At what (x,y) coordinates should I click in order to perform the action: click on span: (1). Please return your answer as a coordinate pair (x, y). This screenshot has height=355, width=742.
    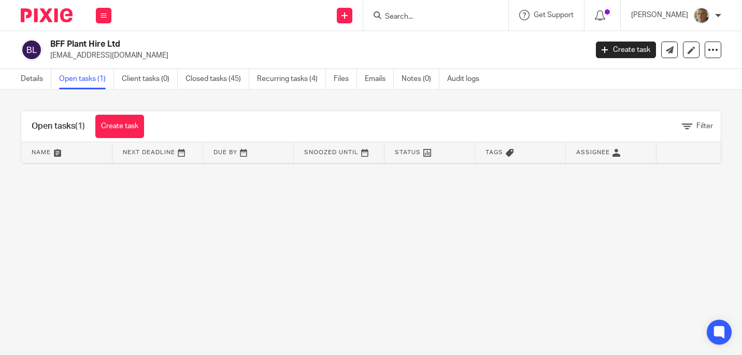
    Looking at the image, I should click on (80, 126).